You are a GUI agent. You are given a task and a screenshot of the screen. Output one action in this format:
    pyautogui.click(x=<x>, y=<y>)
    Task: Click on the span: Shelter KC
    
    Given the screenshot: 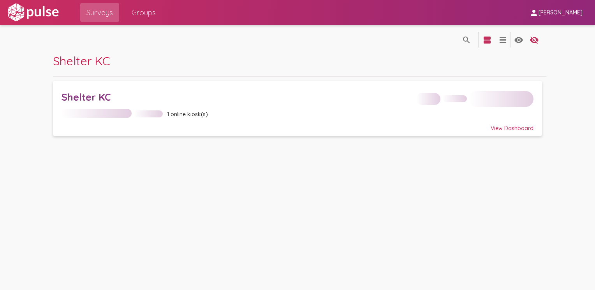 What is the action you would take?
    pyautogui.click(x=81, y=61)
    